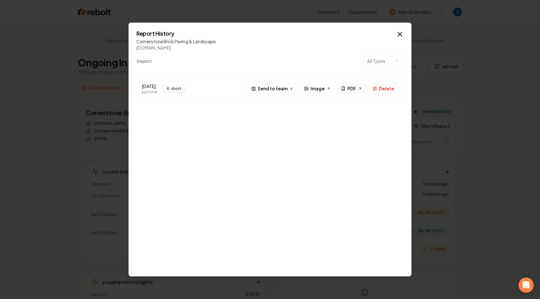 This screenshot has width=540, height=299. I want to click on button: Send to team, so click(272, 88).